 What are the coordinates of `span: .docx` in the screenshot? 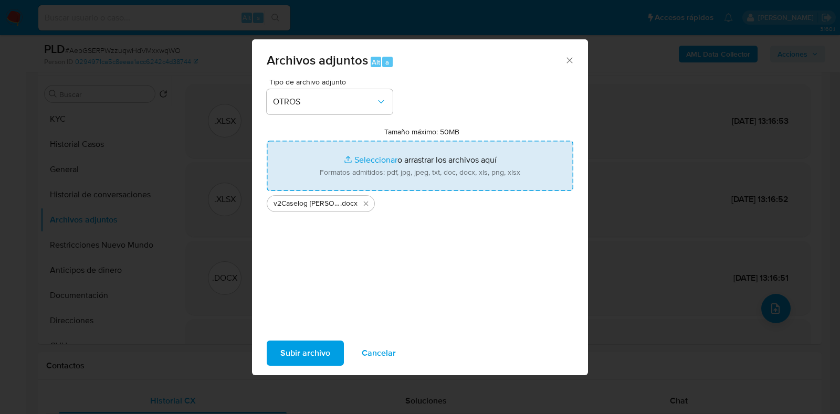 It's located at (349, 204).